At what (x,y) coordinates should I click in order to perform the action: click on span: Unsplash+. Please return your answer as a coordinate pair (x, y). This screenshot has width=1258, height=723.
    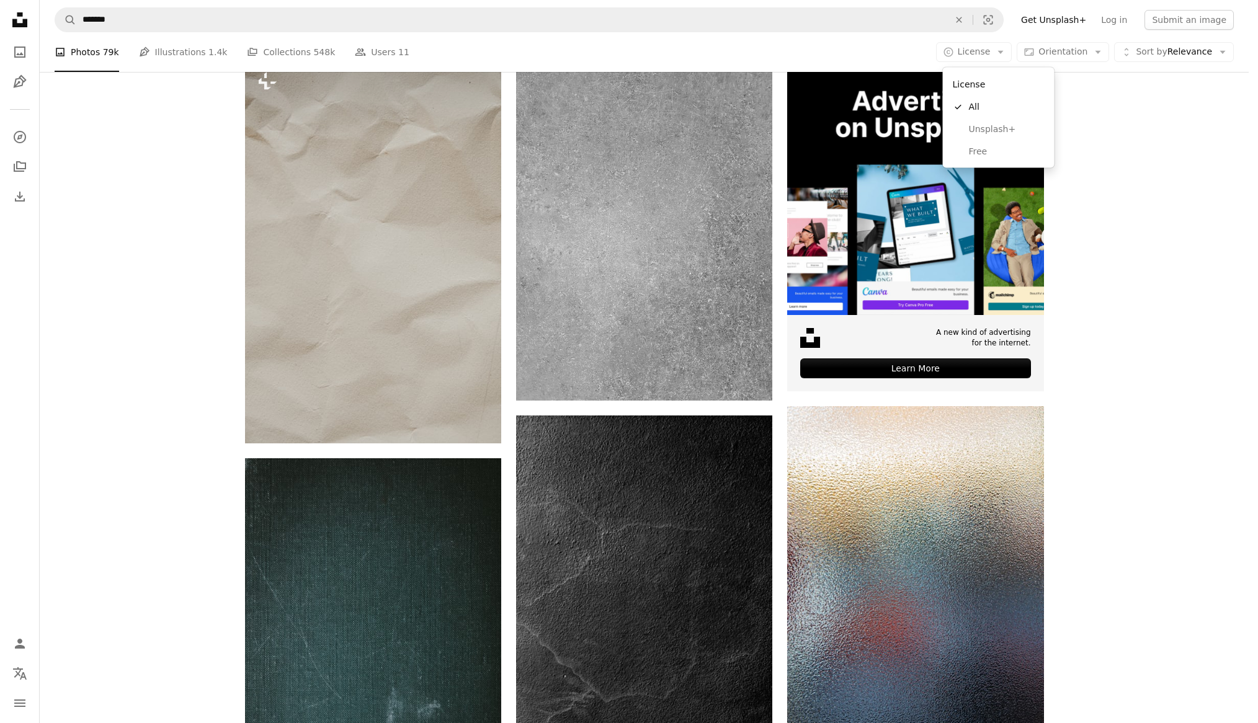
    Looking at the image, I should click on (1007, 129).